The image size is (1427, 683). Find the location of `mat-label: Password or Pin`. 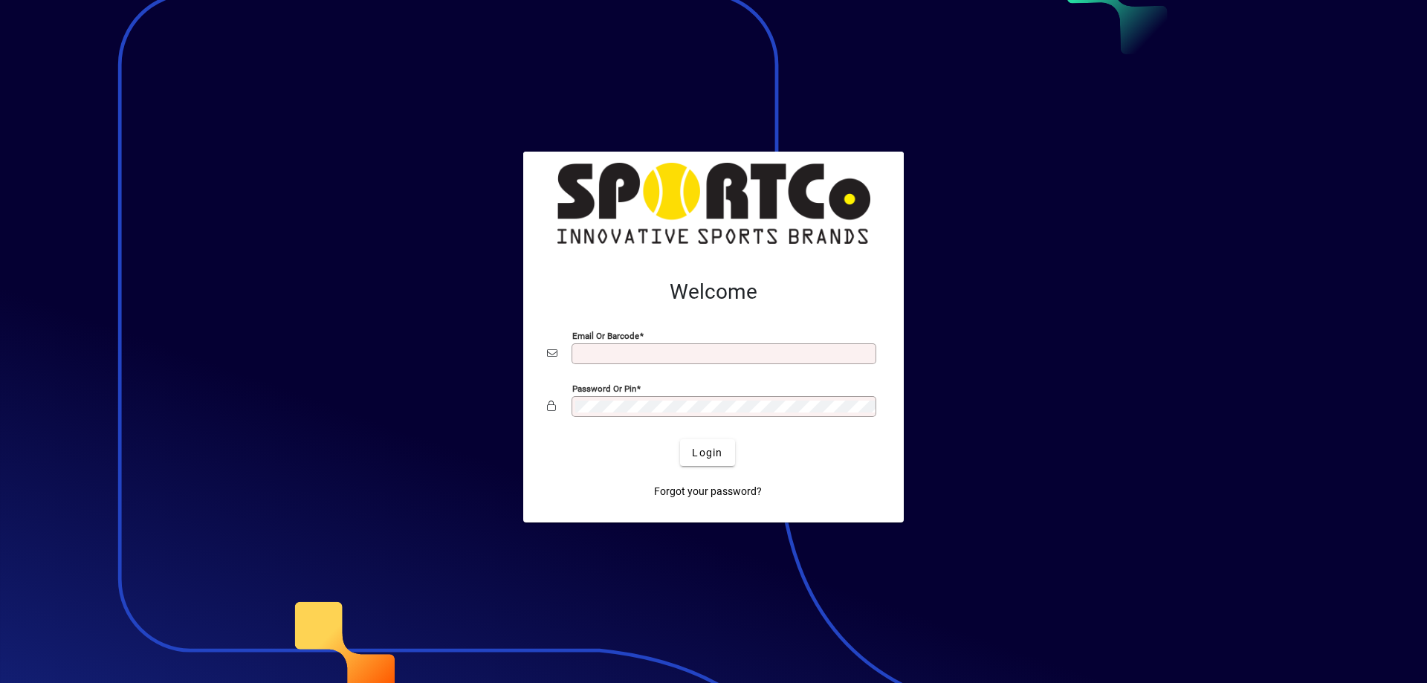

mat-label: Password or Pin is located at coordinates (604, 389).